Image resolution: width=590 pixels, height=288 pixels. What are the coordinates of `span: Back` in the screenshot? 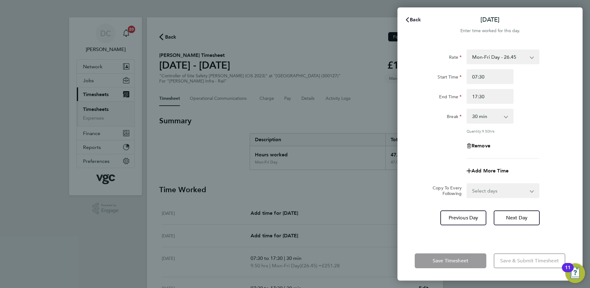 It's located at (415, 19).